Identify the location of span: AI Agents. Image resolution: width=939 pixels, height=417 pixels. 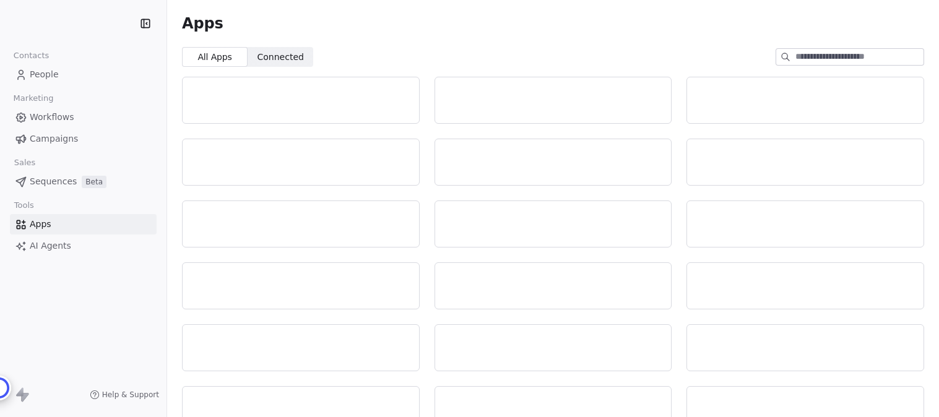
(50, 246).